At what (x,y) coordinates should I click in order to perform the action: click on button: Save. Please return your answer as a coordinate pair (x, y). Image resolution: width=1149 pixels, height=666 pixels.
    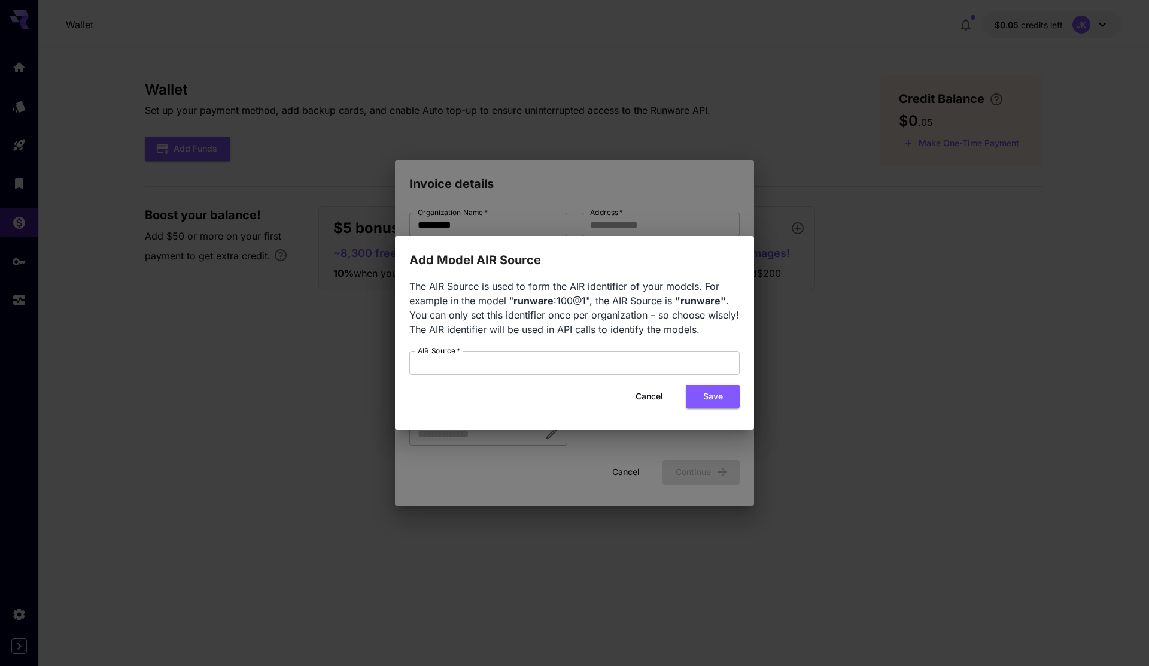
    Looking at the image, I should click on (713, 396).